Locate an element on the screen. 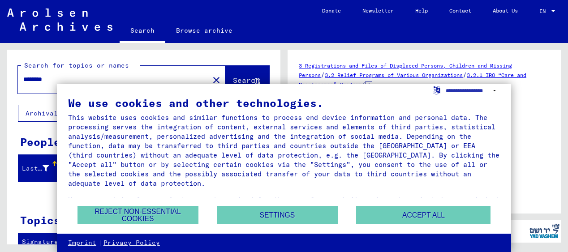 The width and height of the screenshot is (568, 252). a: Imprint is located at coordinates (82, 243).